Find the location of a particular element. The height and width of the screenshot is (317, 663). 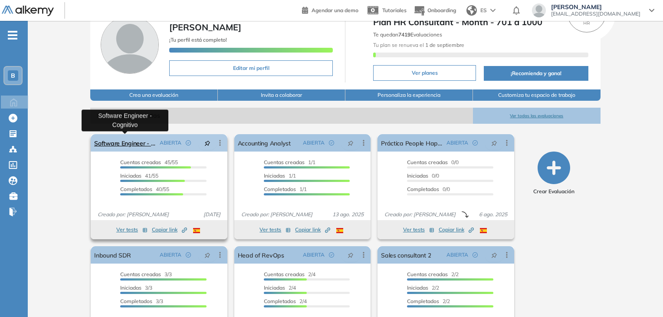

span: Tu plan se renueva el is located at coordinates (419, 45).